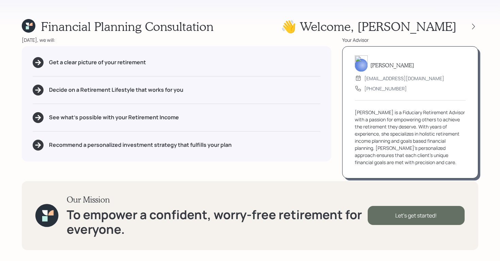 Image resolution: width=500 pixels, height=261 pixels. I want to click on h5: See what's possible with your Retirement Income, so click(114, 117).